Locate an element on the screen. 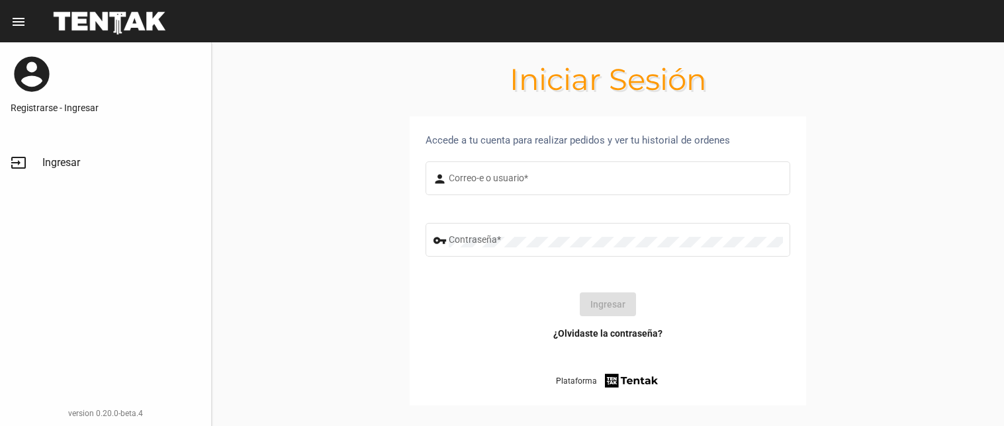  button: Ingresar is located at coordinates (608, 305).